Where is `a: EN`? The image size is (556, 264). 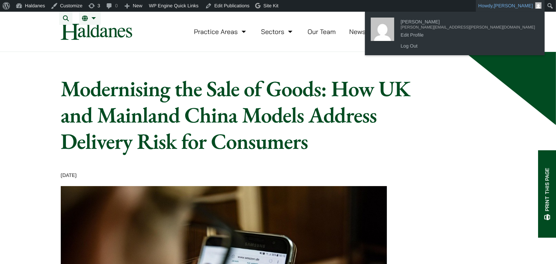
a: EN is located at coordinates (90, 18).